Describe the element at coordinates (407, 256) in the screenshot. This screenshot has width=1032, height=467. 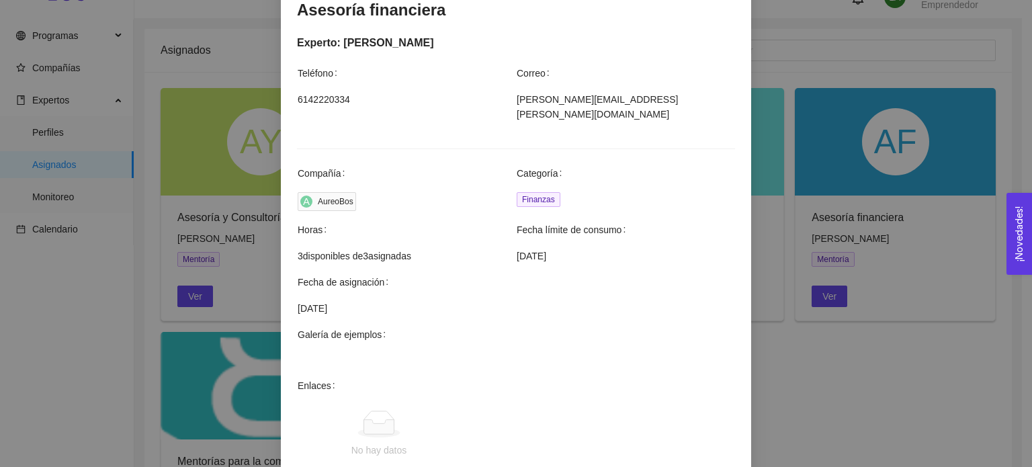
I see `span: 3 disponibles de 3 asignadas` at that location.